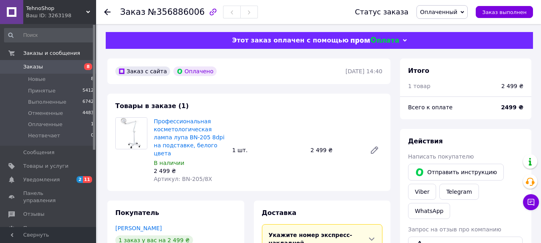 This screenshot has height=243, width=541. I want to click on span: Доставка, so click(279, 213).